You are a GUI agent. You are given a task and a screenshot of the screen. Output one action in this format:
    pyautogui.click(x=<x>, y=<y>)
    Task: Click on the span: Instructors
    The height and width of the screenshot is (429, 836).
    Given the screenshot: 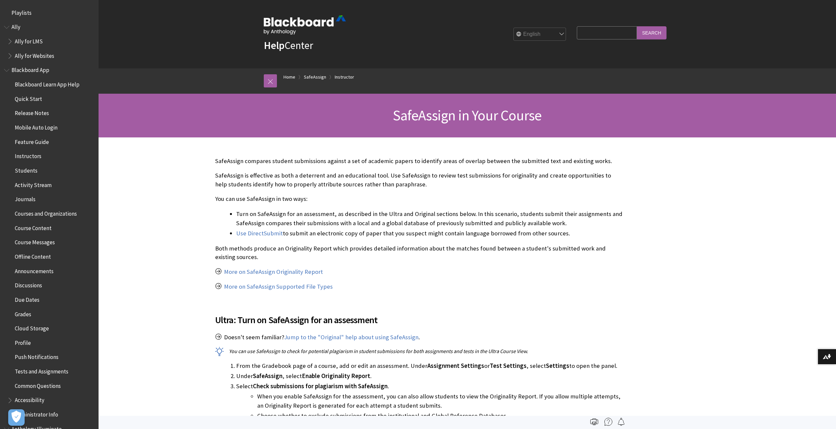 What is the action you would take?
    pyautogui.click(x=28, y=155)
    